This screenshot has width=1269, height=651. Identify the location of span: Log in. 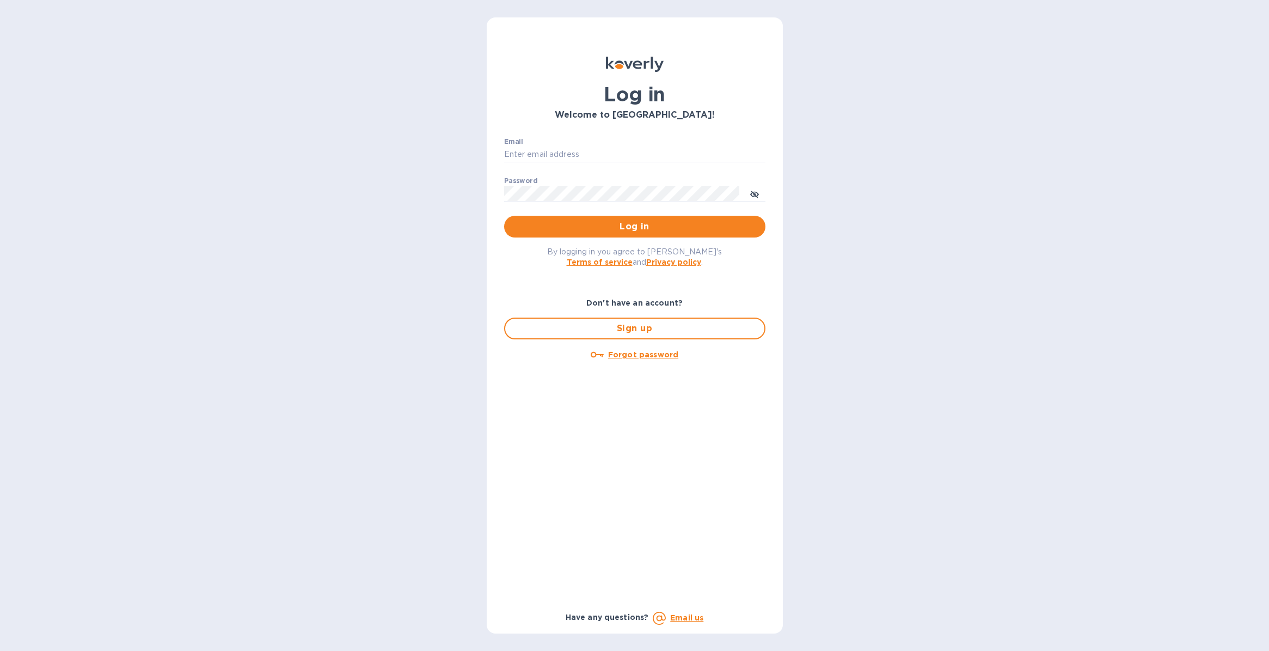
(635, 227).